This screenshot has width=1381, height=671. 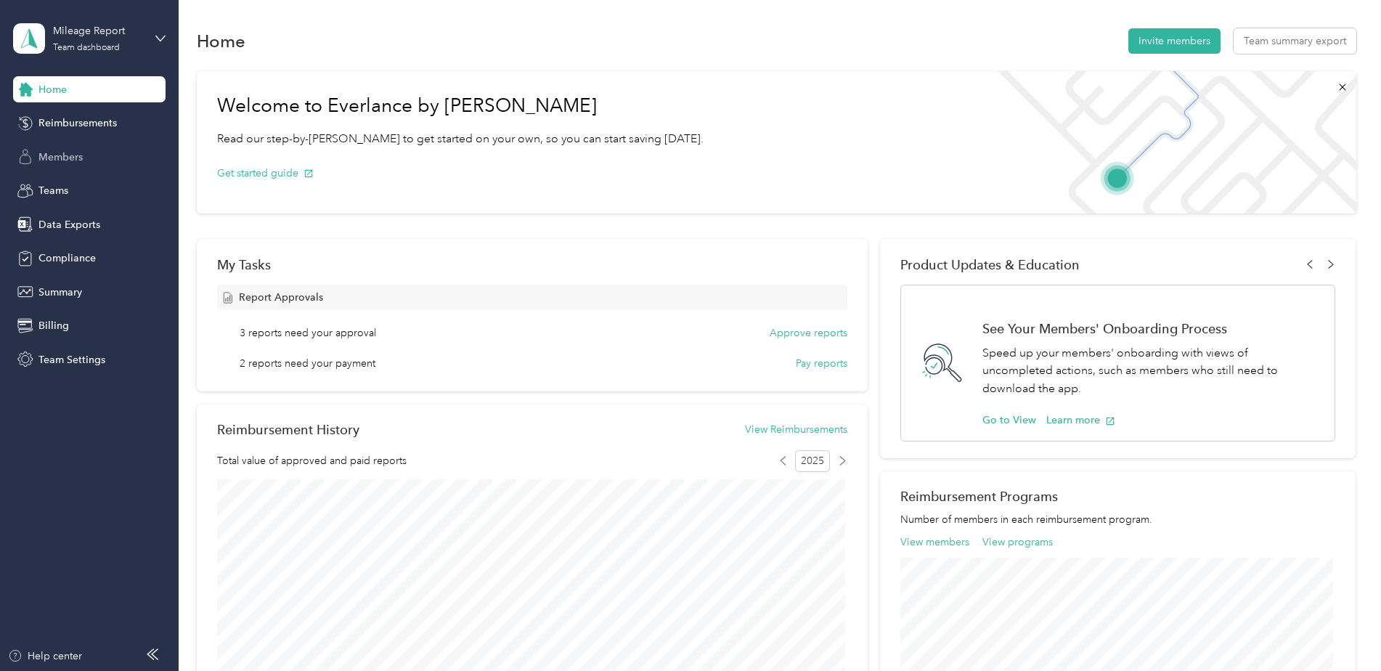 What do you see at coordinates (78, 123) in the screenshot?
I see `span: Reimbursements` at bounding box center [78, 123].